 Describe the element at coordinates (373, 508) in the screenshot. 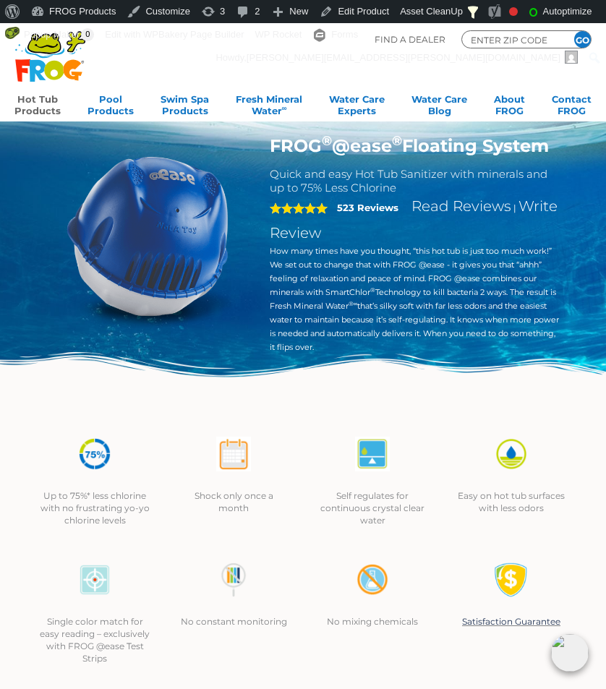

I see `p: Self regulates for continuous crystal clear water` at that location.